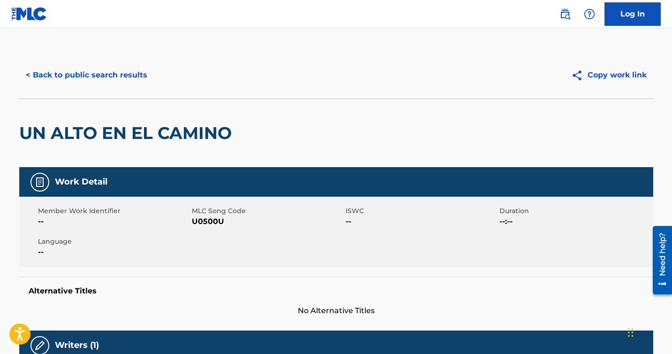 The width and height of the screenshot is (672, 354). What do you see at coordinates (575, 211) in the screenshot?
I see `span: Duration` at bounding box center [575, 211].